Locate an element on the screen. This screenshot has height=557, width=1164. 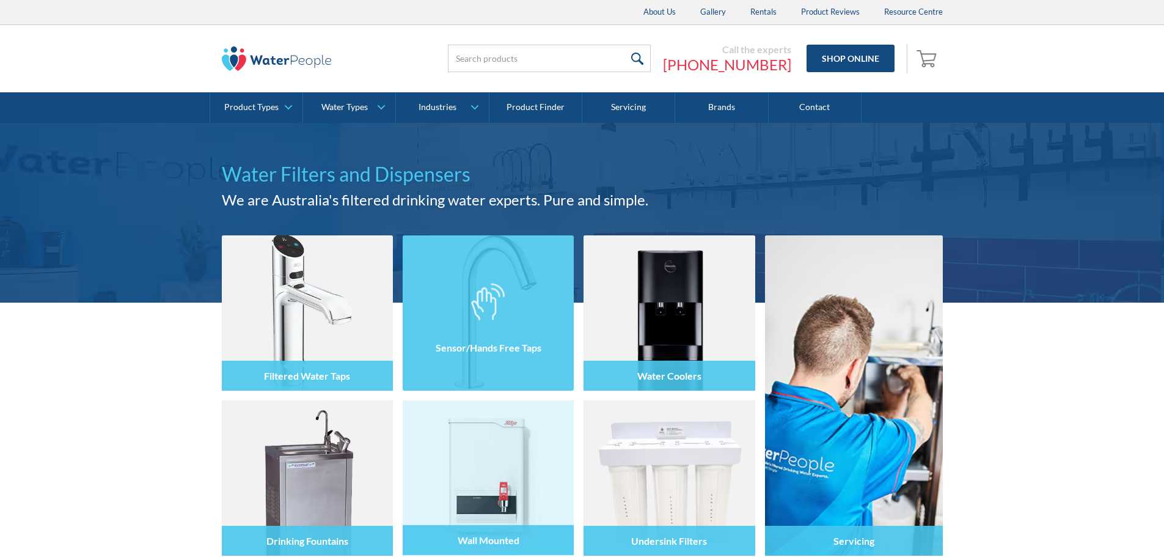
a: Filtered Water Taps is located at coordinates (307, 313).